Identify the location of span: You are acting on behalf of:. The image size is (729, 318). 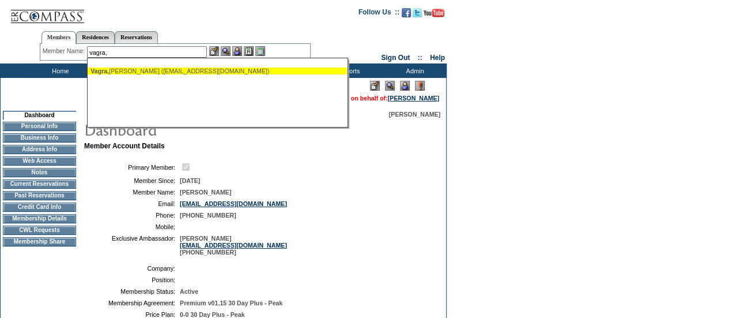
(373, 98).